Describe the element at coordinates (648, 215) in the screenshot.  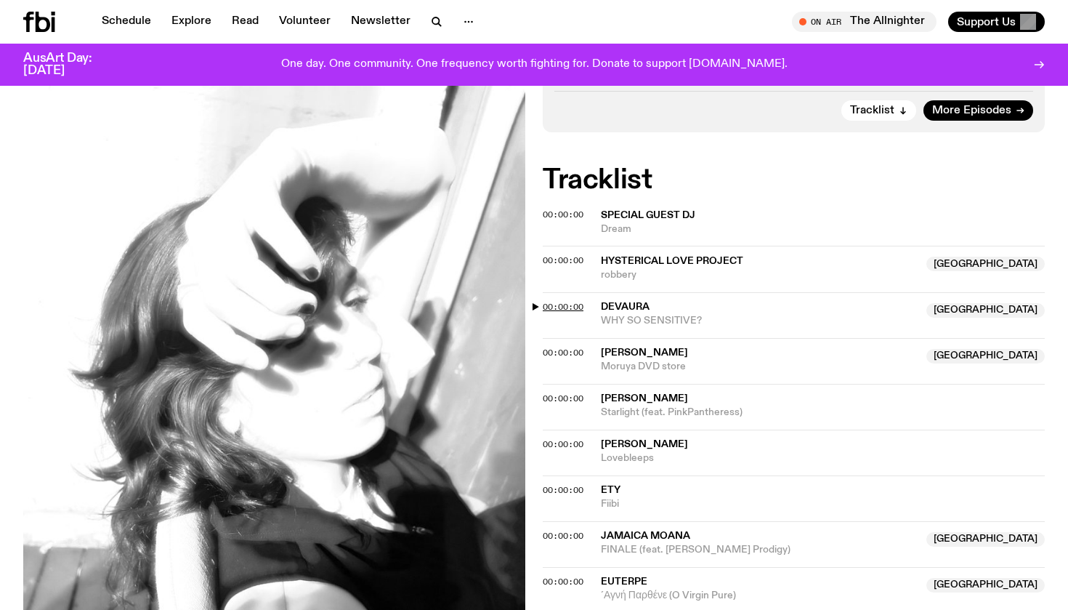
I see `span: Special Guest DJ` at that location.